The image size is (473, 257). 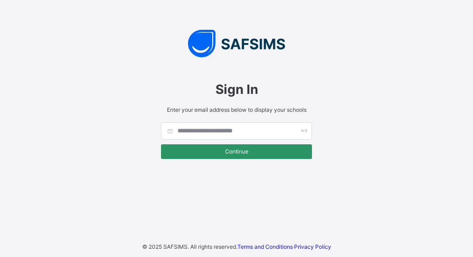 What do you see at coordinates (236, 151) in the screenshot?
I see `span: Continue` at bounding box center [236, 151].